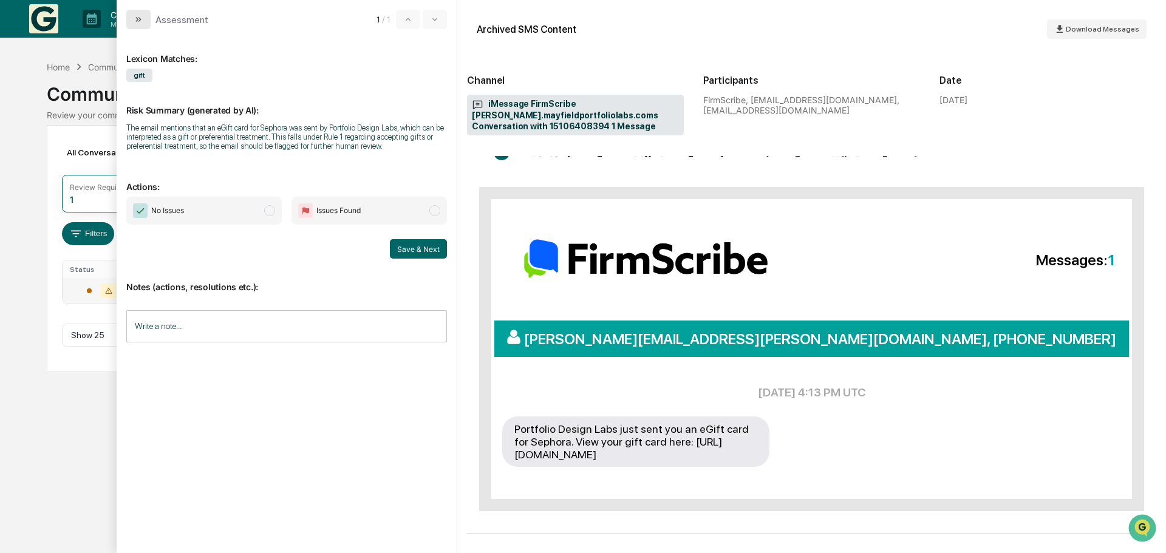  What do you see at coordinates (305, 211) in the screenshot?
I see `img: Flag` at bounding box center [305, 211].